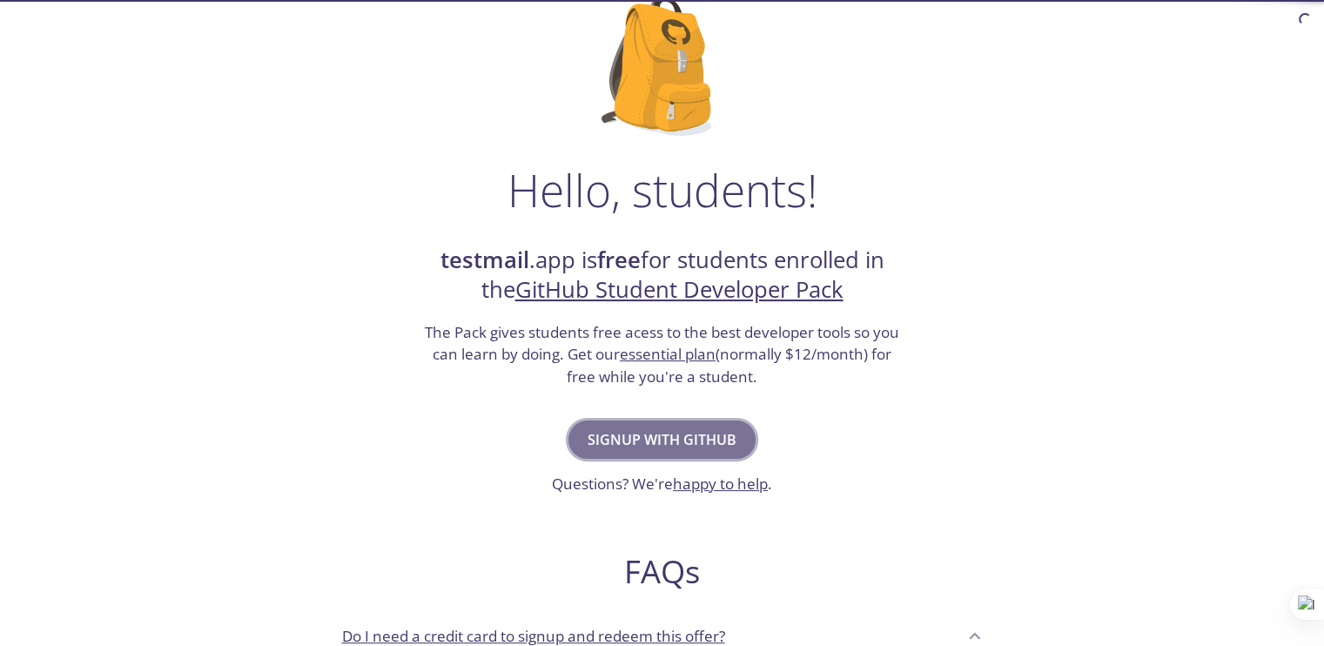 The image size is (1324, 646). What do you see at coordinates (485, 259) in the screenshot?
I see `strong: testmail` at bounding box center [485, 259].